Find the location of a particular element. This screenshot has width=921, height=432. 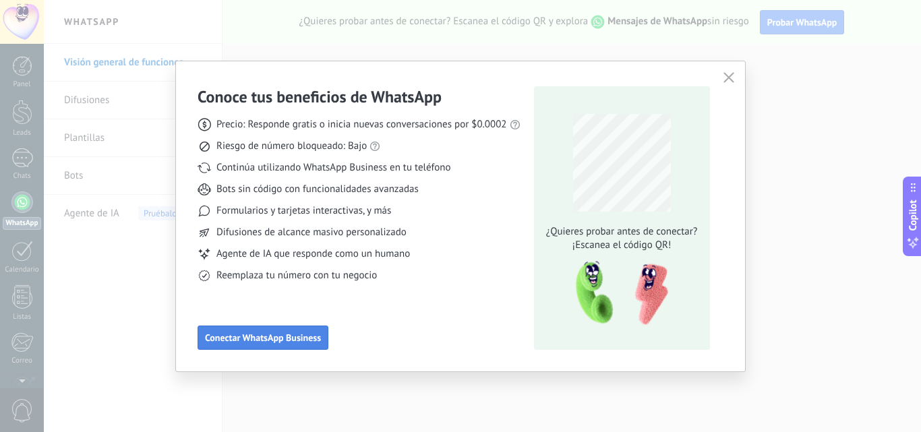

span: ¿Quieres probar antes de conectar? is located at coordinates (621, 232).